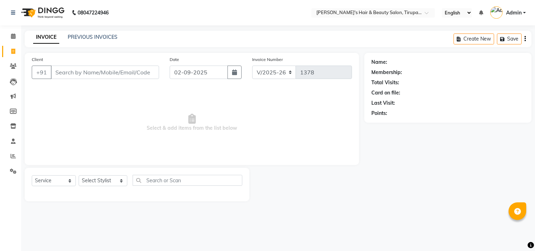 This screenshot has width=535, height=251. What do you see at coordinates (473, 39) in the screenshot?
I see `button: Create New` at bounding box center [473, 39].